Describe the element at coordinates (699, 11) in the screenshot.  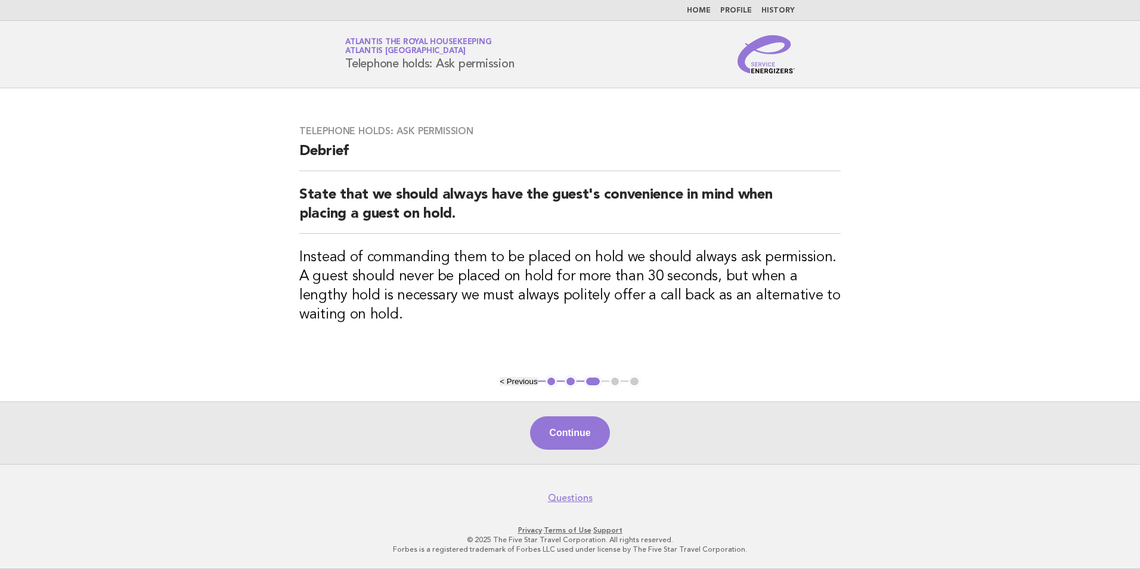
I see `a: Home` at that location.